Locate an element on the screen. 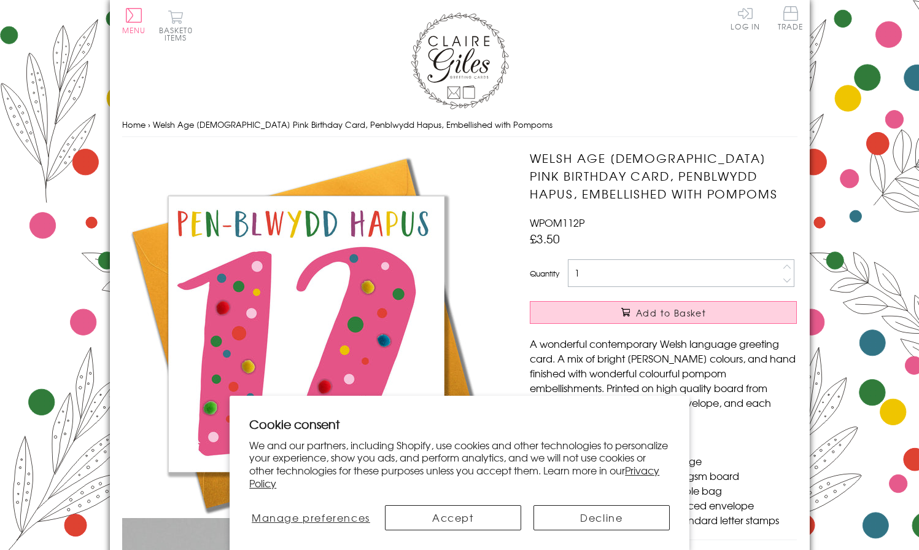  a: Home is located at coordinates (134, 124).